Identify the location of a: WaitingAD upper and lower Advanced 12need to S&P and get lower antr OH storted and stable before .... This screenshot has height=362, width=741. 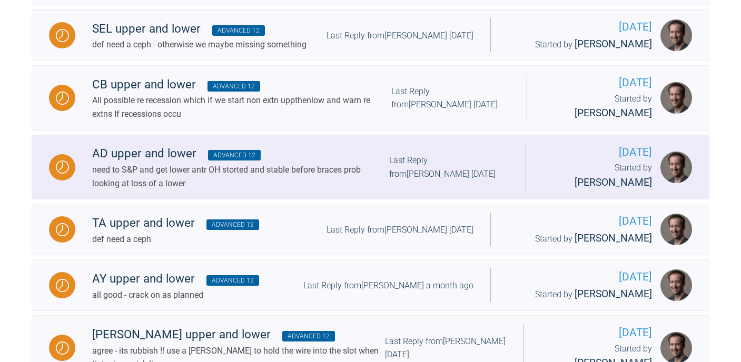
(370, 167).